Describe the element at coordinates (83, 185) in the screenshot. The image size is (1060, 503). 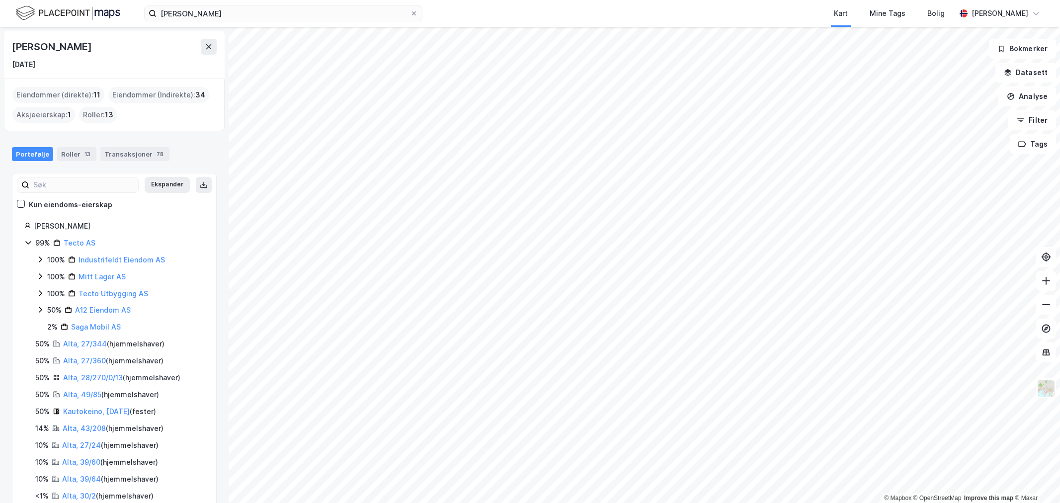
I see `input: Søk` at that location.